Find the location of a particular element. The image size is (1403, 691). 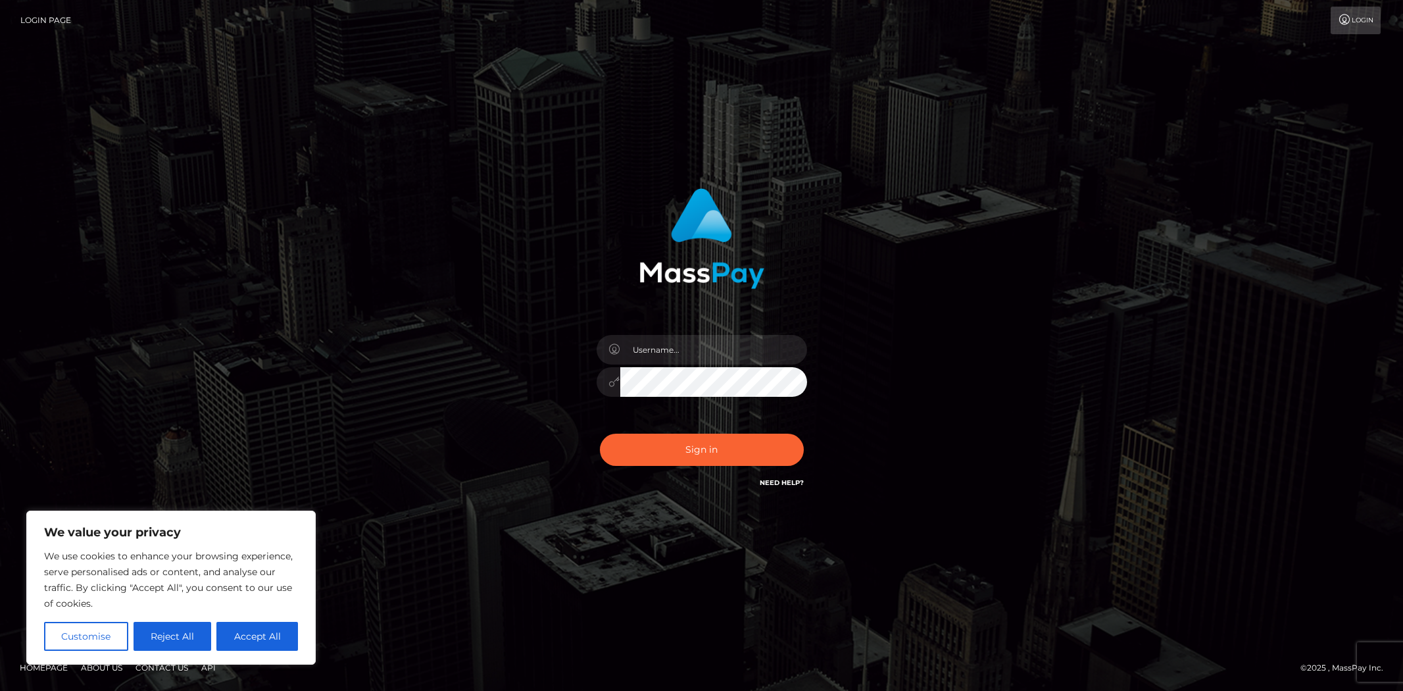

a: Need Help? is located at coordinates (781, 482).